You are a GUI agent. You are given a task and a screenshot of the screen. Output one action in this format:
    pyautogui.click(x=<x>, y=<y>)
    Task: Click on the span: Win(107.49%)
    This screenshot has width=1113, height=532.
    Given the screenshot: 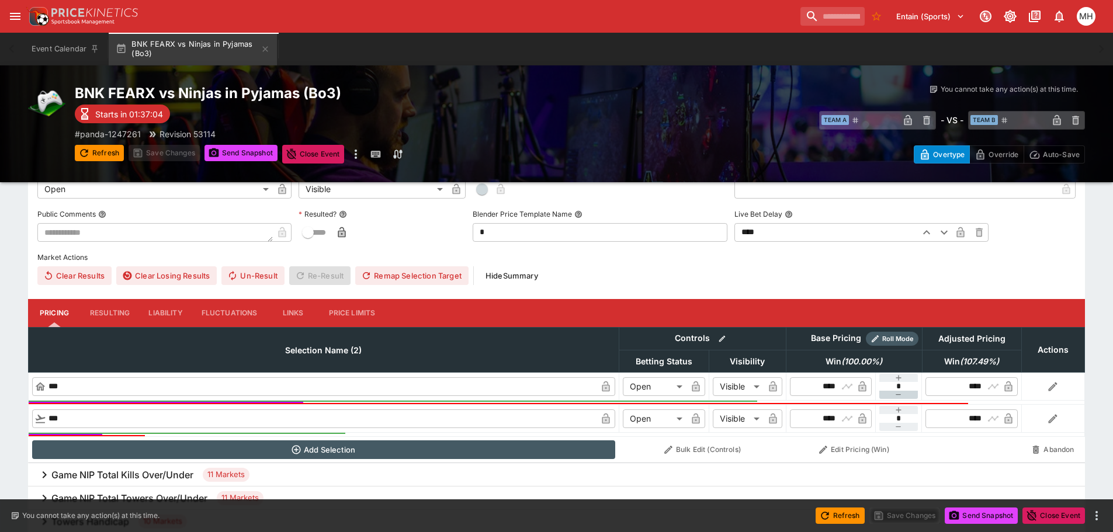 What is the action you would take?
    pyautogui.click(x=972, y=362)
    